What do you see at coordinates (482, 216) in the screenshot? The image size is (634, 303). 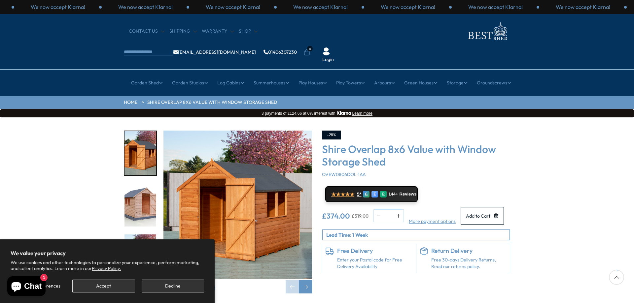 I see `button: Add to Cart` at bounding box center [482, 216].